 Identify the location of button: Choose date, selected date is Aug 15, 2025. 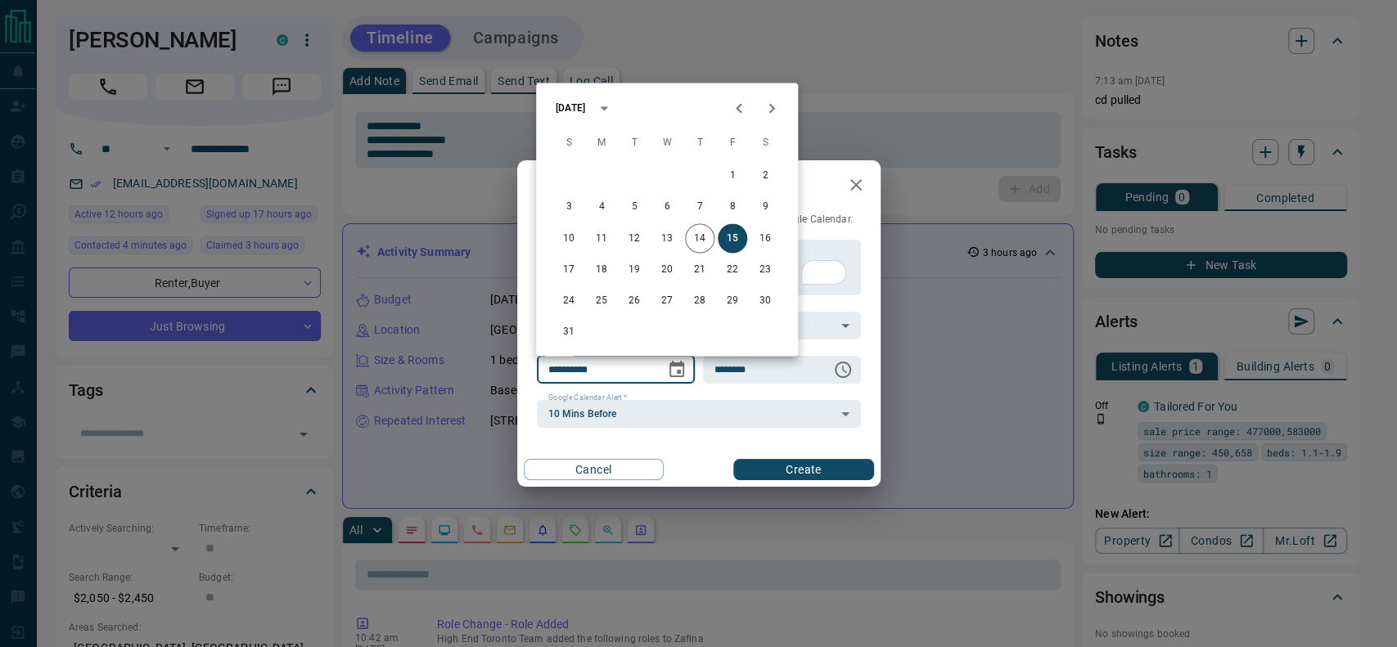
(677, 370).